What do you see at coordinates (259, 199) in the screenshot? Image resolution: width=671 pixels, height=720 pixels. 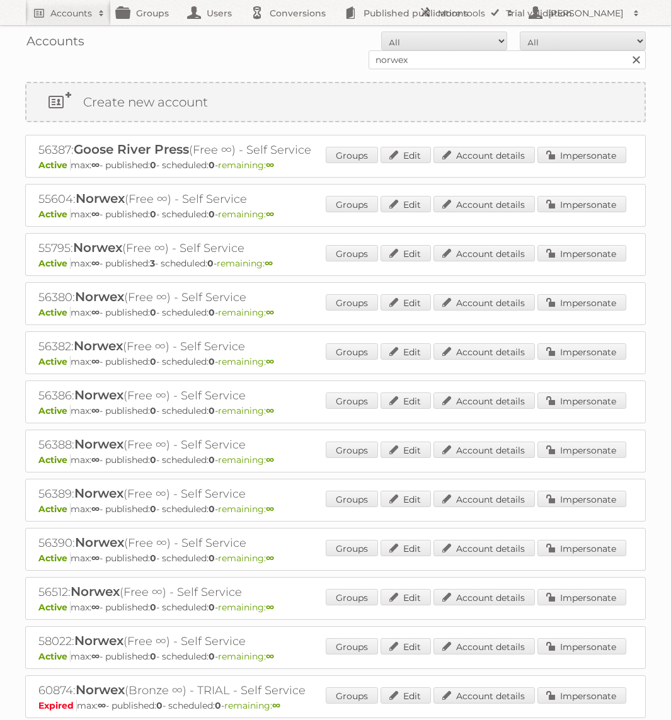 I see `h2: 55604: (Free ∞) - Self Service` at bounding box center [259, 199].